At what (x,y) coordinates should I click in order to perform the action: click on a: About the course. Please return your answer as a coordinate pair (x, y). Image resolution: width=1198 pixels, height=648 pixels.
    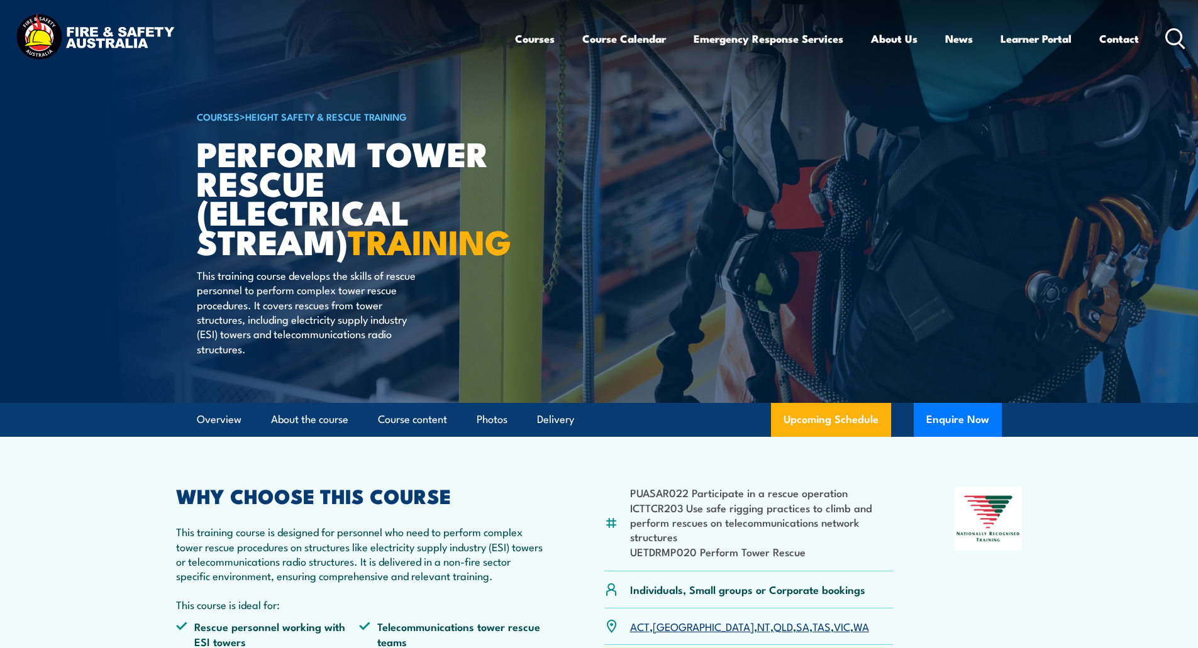
    Looking at the image, I should click on (309, 419).